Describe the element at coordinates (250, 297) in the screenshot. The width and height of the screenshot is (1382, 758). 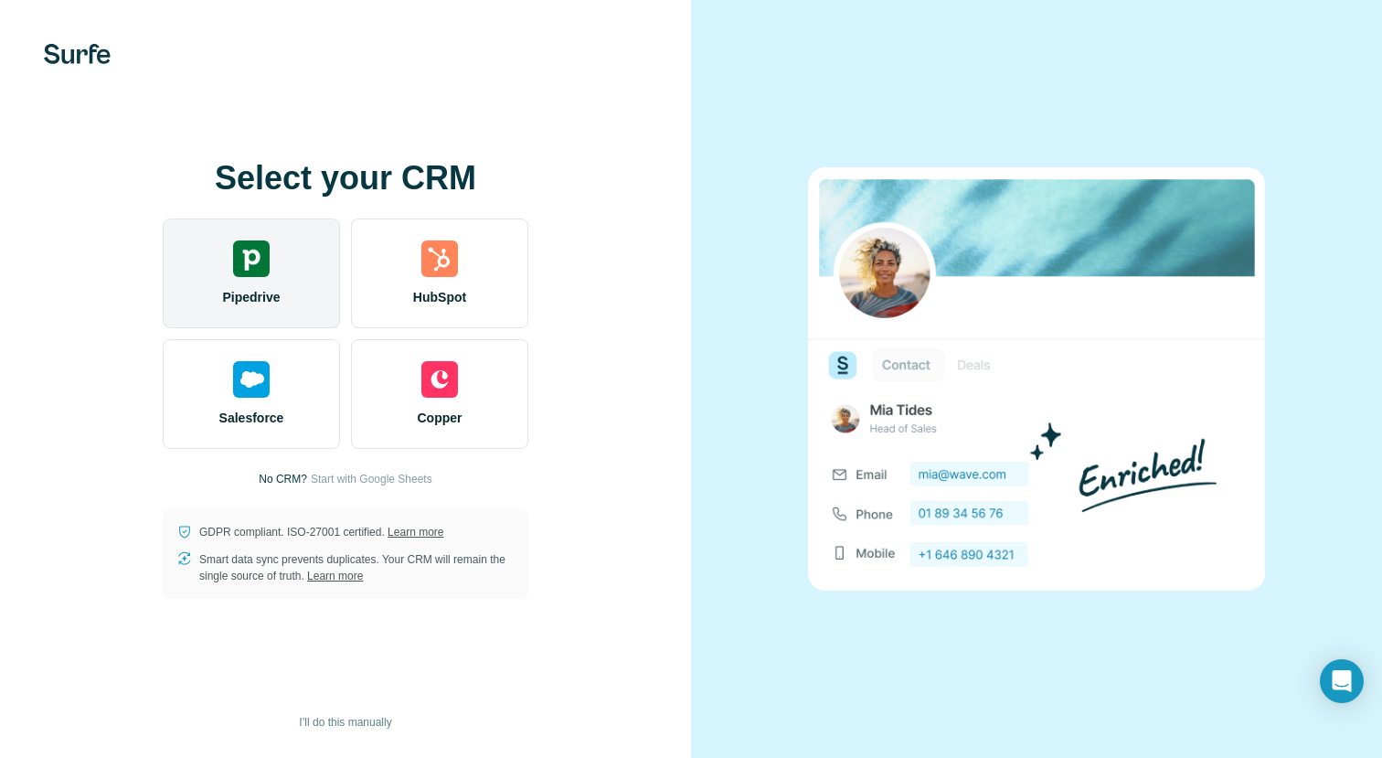
I see `span: Pipedrive` at that location.